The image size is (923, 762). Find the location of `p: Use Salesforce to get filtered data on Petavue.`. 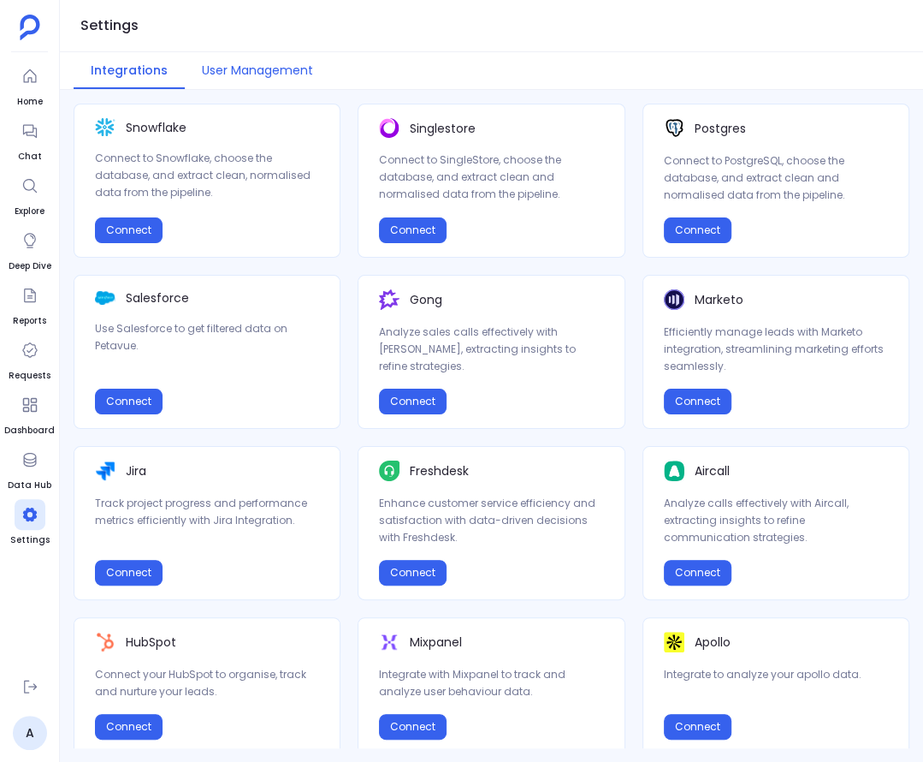

p: Use Salesforce to get filtered data on Petavue. is located at coordinates (207, 337).